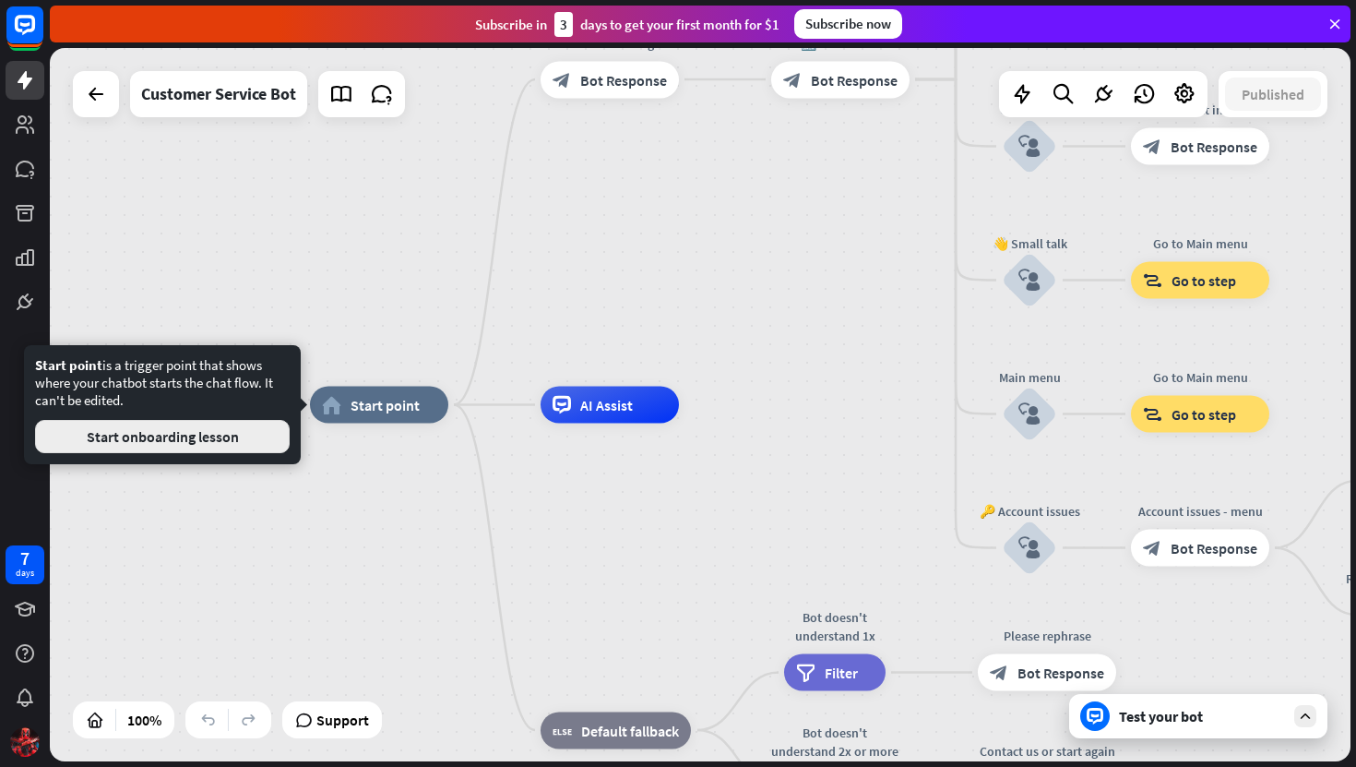 This screenshot has height=767, width=1356. I want to click on div: Please rephrase, so click(1047, 636).